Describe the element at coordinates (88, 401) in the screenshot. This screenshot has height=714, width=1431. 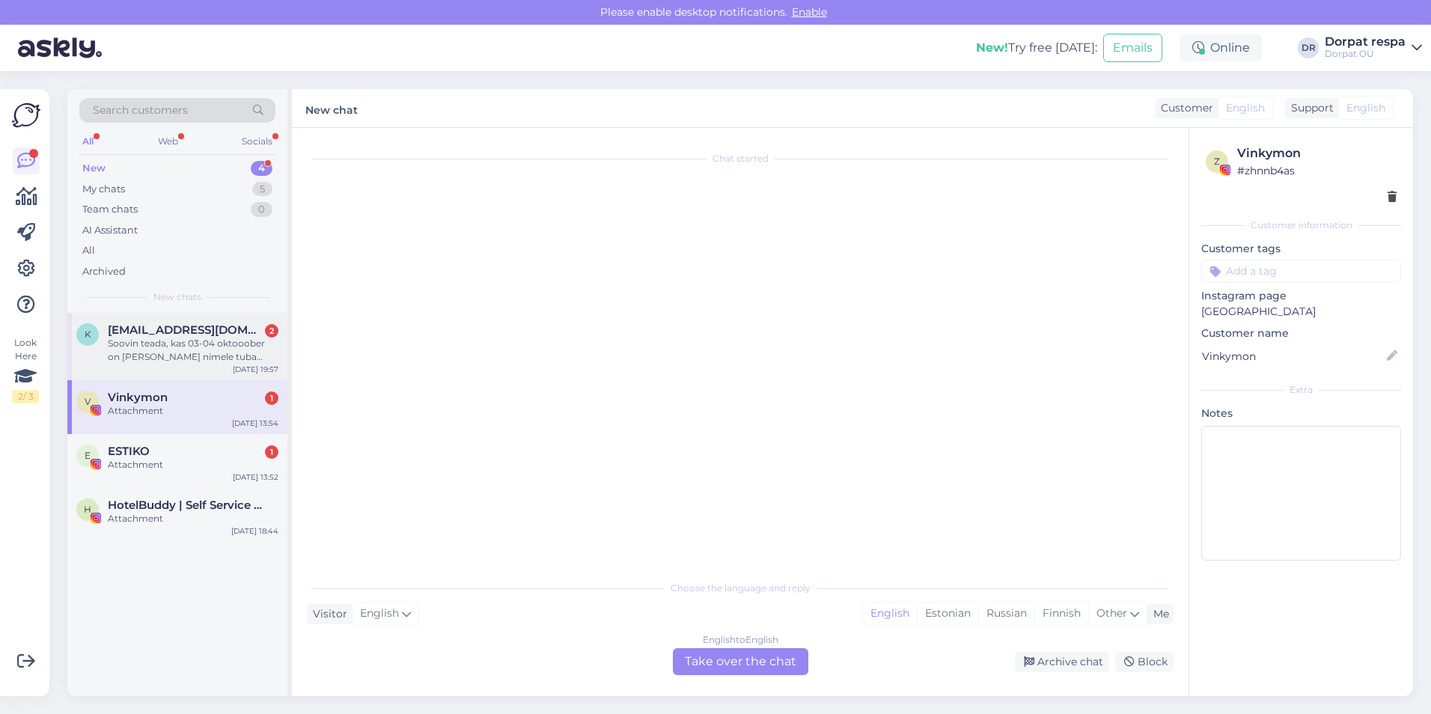
I see `span: V` at that location.